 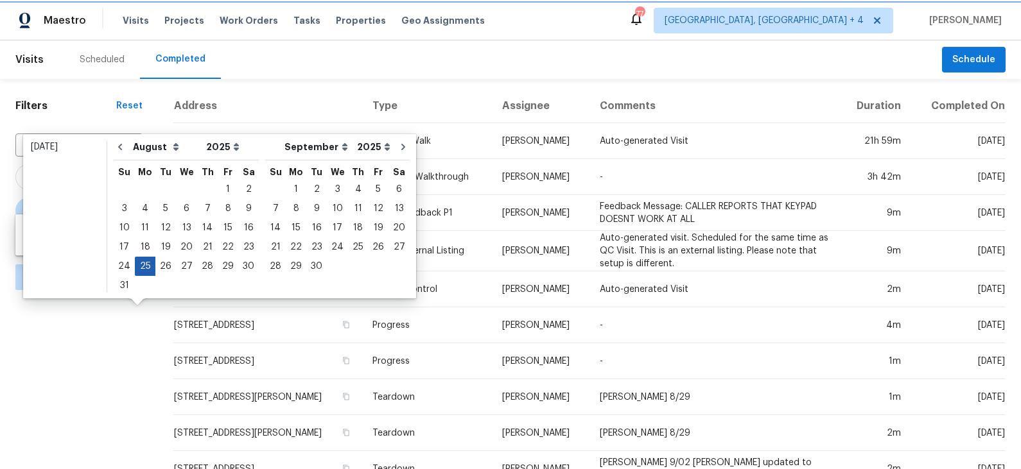 I want to click on div: 23, so click(x=249, y=247).